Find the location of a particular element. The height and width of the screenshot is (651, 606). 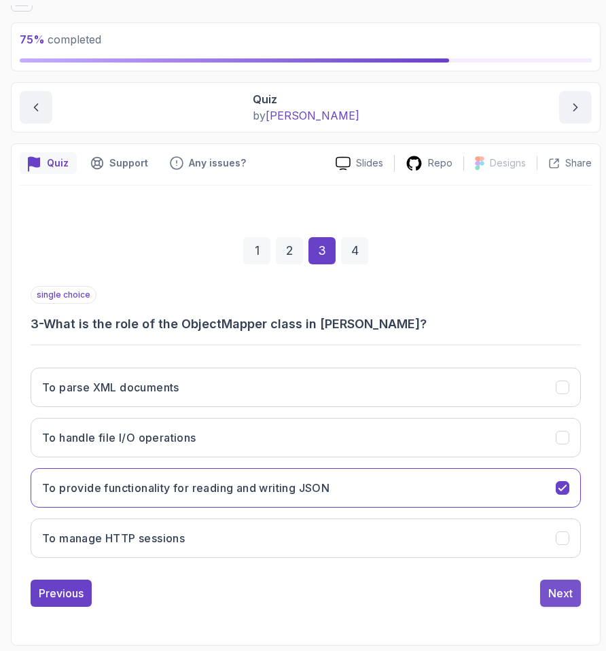

p: Designs is located at coordinates (508, 163).